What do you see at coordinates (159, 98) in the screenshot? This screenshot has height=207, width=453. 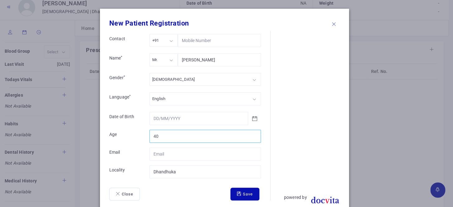 I see `div: English` at bounding box center [159, 98].